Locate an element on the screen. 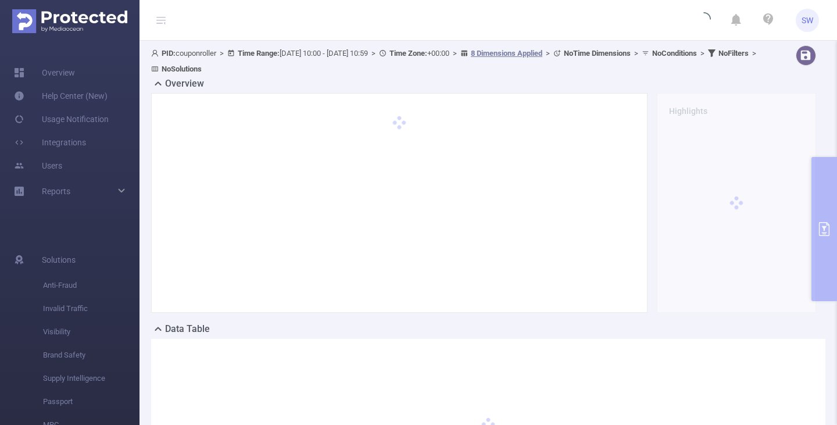  a: Help Center (New) is located at coordinates (60, 96).